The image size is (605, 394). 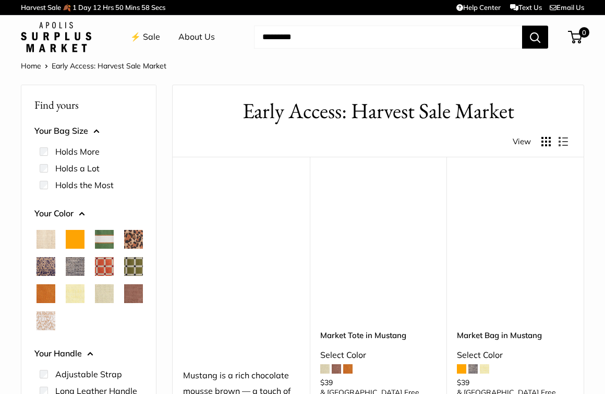 I want to click on button: Cheetah, so click(x=134, y=239).